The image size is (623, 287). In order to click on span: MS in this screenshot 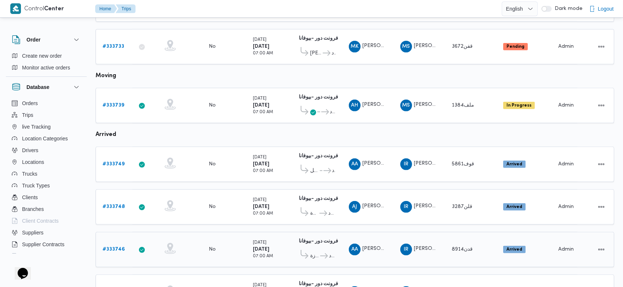, I will do `click(406, 47)`.